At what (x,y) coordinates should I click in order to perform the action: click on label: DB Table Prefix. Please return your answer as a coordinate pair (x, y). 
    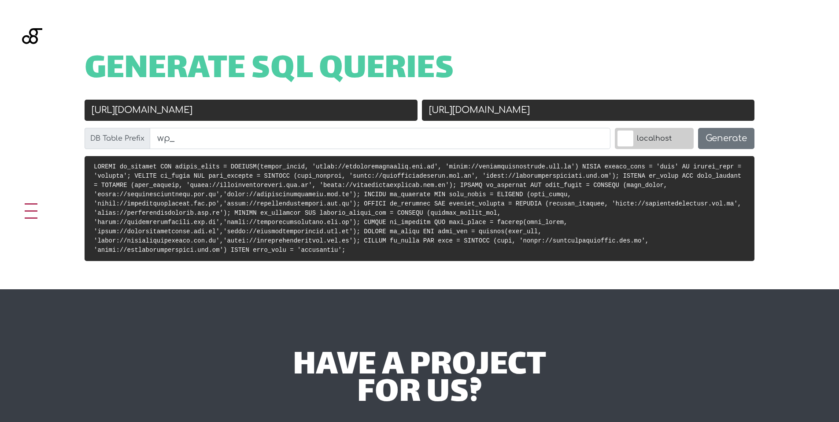
    Looking at the image, I should click on (117, 138).